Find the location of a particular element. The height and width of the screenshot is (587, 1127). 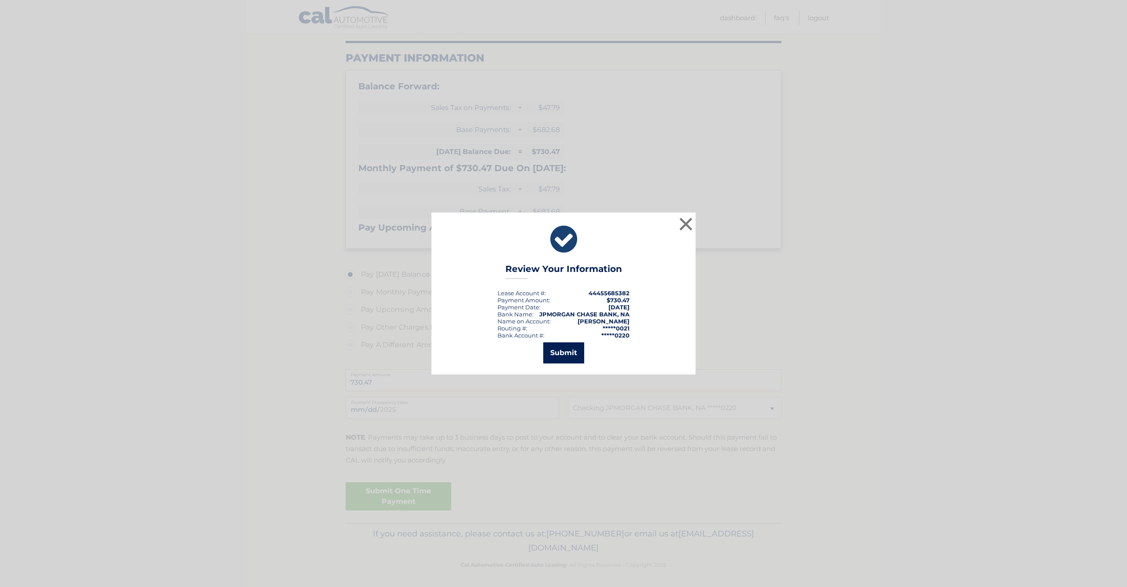

div: Bank Name: is located at coordinates (515, 314).